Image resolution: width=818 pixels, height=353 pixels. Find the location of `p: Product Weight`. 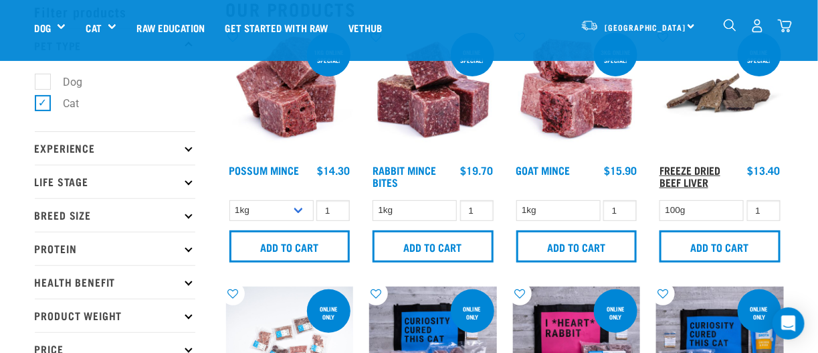

p: Product Weight is located at coordinates (115, 315).